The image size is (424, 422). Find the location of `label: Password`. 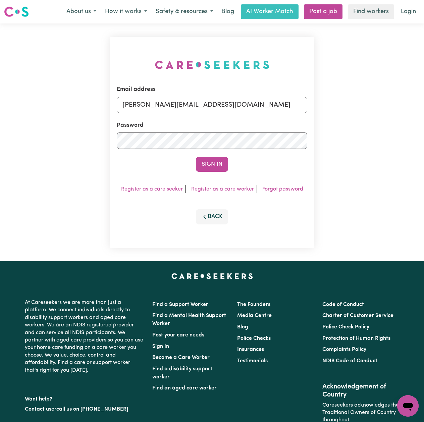

label: Password is located at coordinates (130, 125).